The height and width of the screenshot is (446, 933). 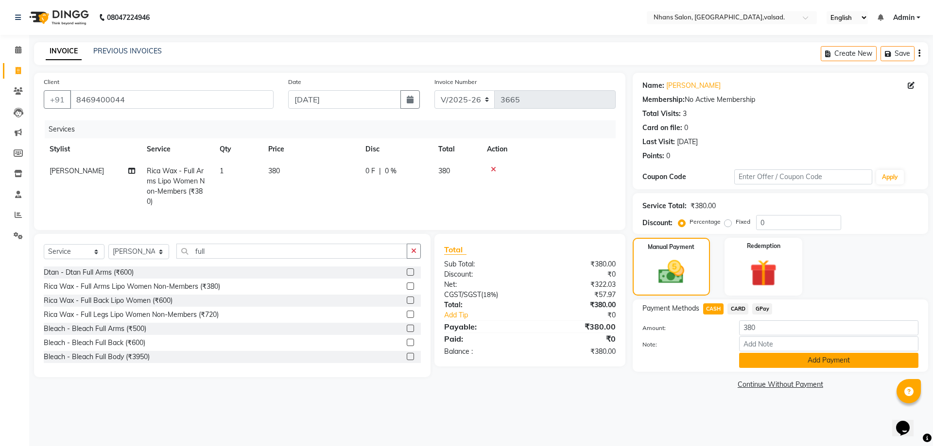 What do you see at coordinates (97, 357) in the screenshot?
I see `div: Bleach - Bleach Full Body (₹3950)` at bounding box center [97, 357].